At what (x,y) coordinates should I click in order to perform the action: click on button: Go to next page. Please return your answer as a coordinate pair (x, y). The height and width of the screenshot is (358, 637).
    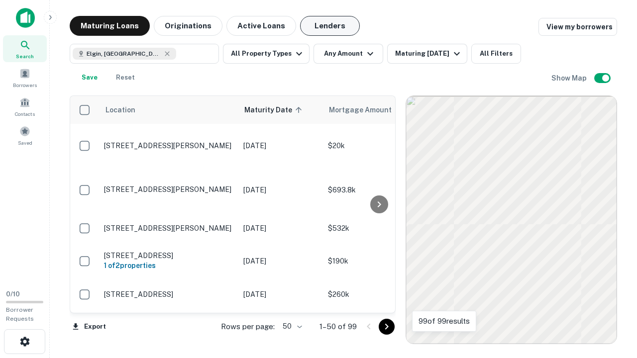
    Looking at the image, I should click on (387, 327).